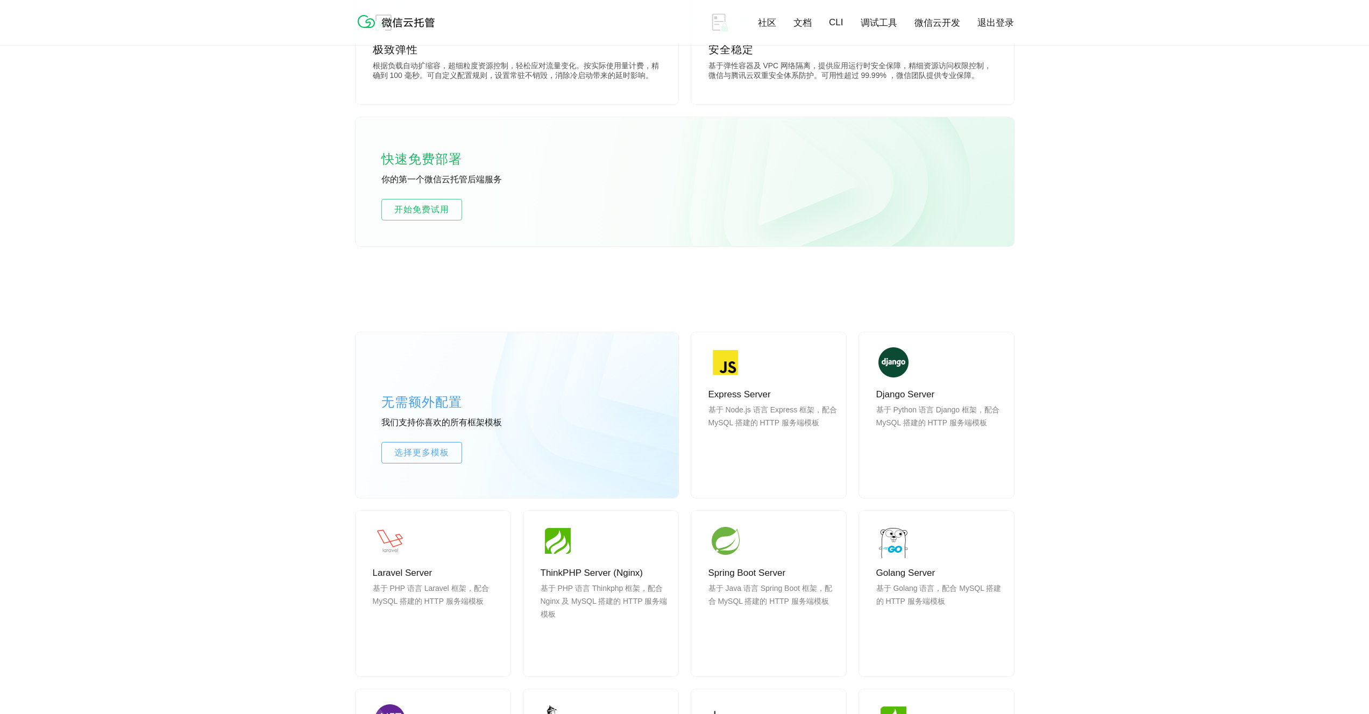  What do you see at coordinates (422, 210) in the screenshot?
I see `span: 开始免费试用` at bounding box center [422, 210].